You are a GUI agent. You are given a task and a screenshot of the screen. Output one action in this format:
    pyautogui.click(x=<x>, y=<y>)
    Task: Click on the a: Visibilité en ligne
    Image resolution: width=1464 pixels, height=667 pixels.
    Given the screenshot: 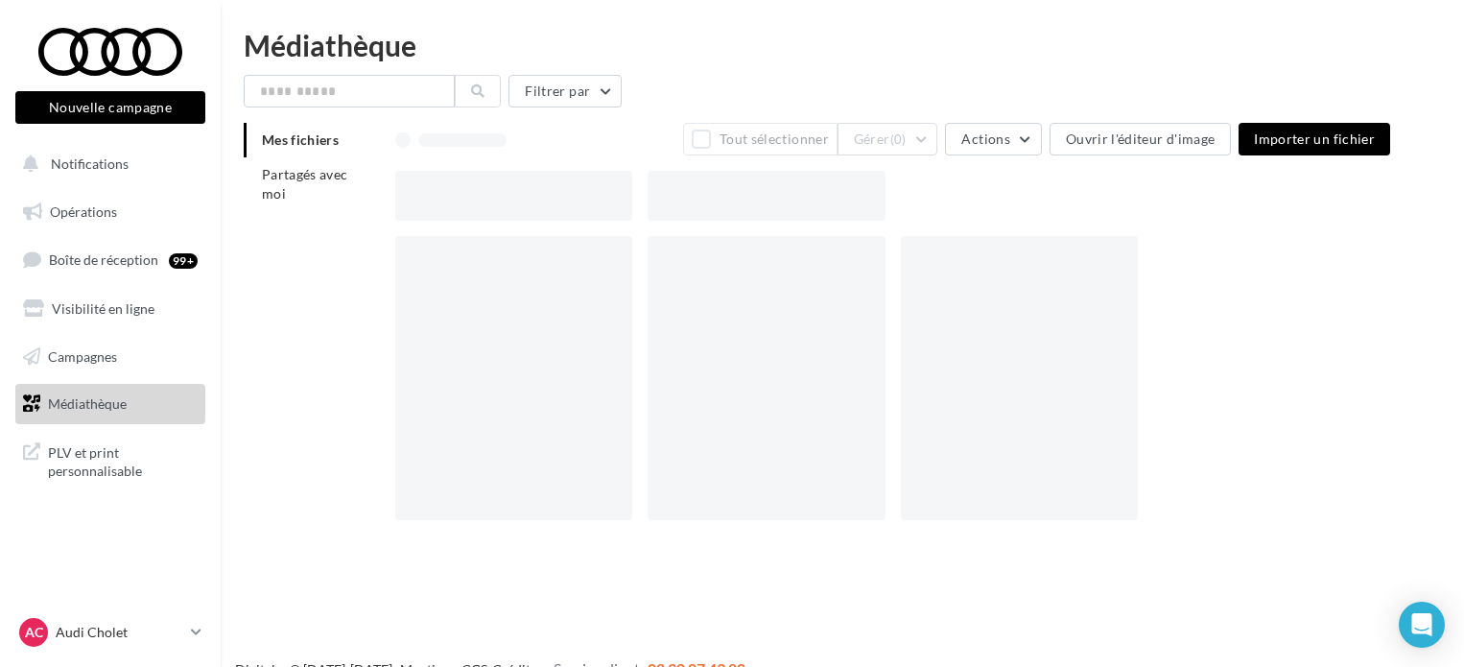 What is the action you would take?
    pyautogui.click(x=110, y=309)
    